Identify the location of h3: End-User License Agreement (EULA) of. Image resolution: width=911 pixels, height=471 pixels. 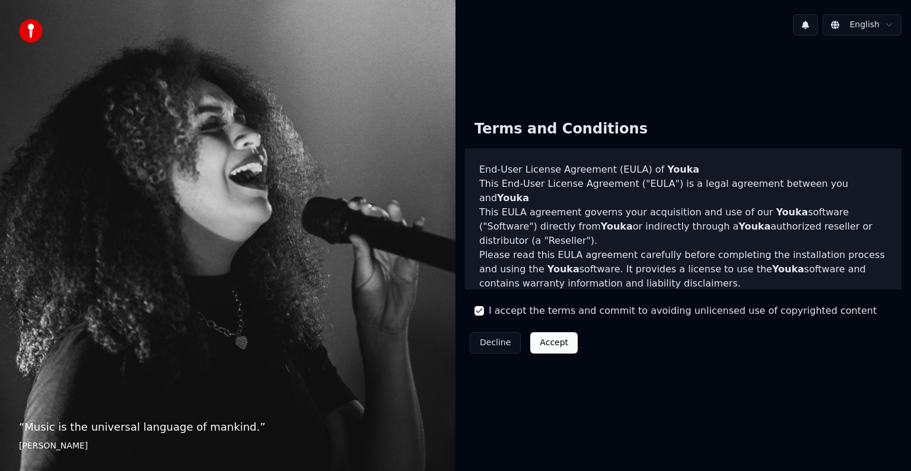
(683, 170).